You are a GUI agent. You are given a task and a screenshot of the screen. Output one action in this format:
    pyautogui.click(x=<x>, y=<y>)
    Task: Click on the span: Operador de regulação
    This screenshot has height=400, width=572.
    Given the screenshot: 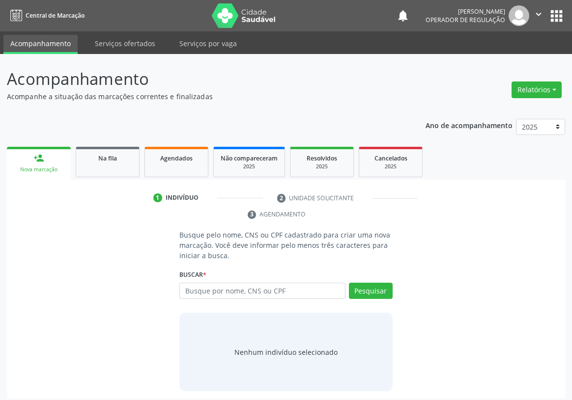 What is the action you would take?
    pyautogui.click(x=465, y=20)
    